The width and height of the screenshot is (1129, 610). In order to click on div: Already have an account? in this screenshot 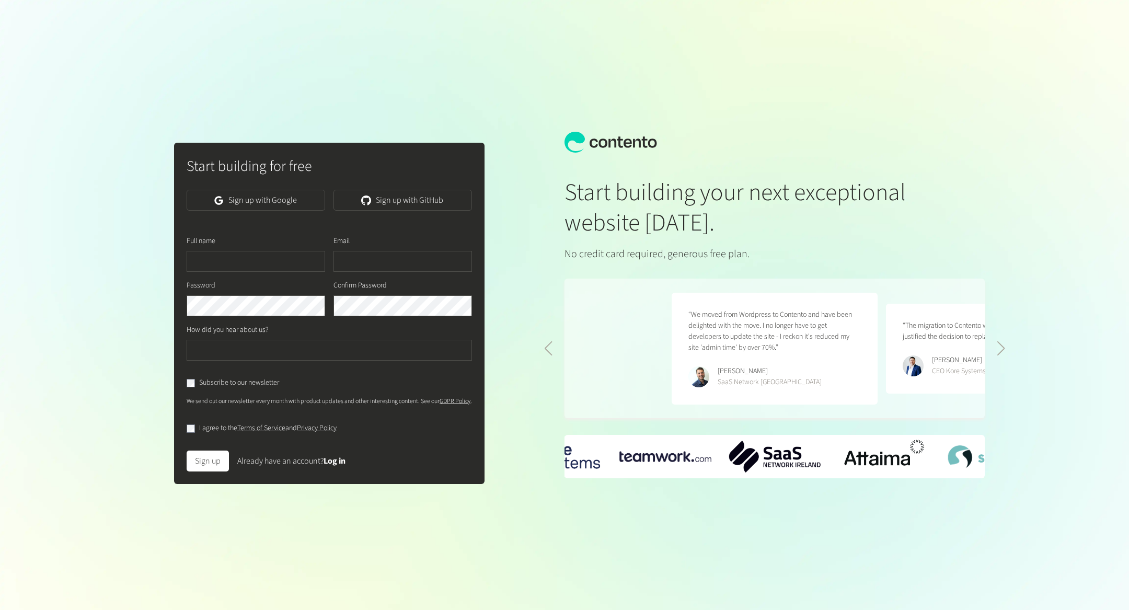, I will do `click(291, 461)`.